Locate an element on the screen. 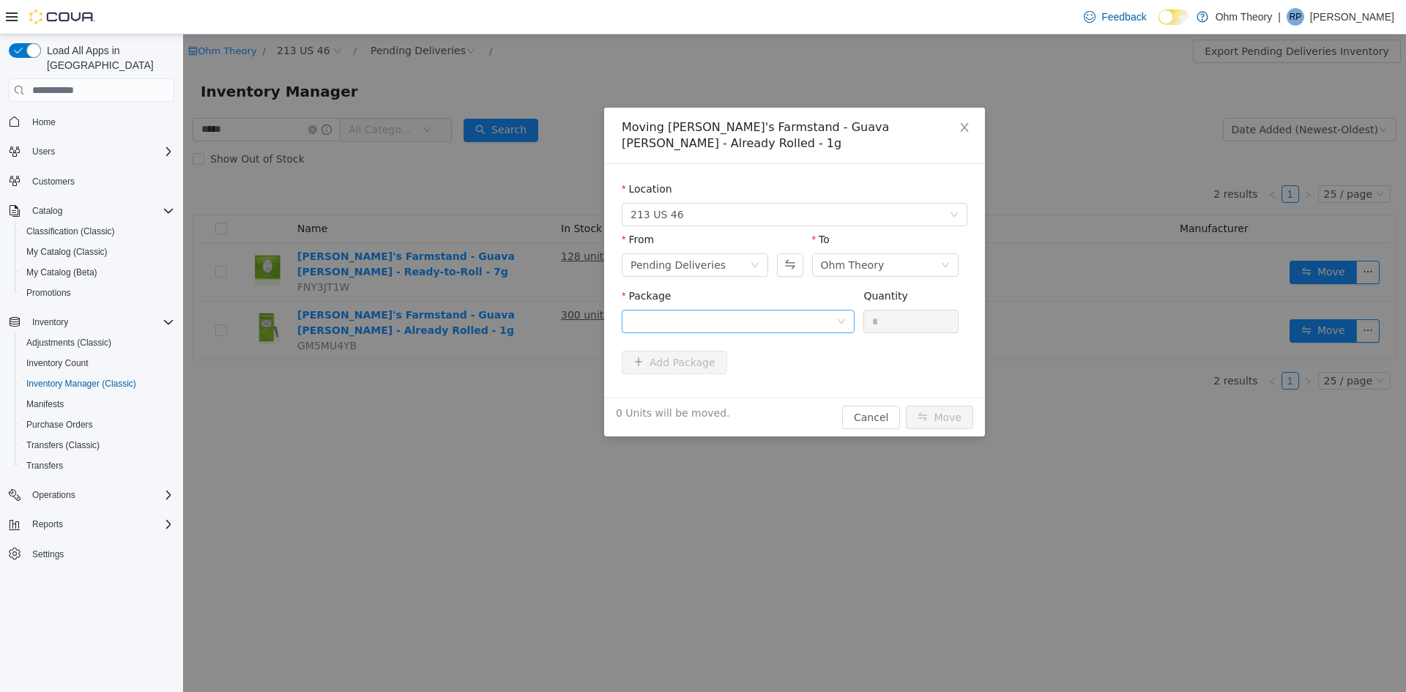 Image resolution: width=1406 pixels, height=692 pixels. a: Classification (Classic) is located at coordinates (70, 231).